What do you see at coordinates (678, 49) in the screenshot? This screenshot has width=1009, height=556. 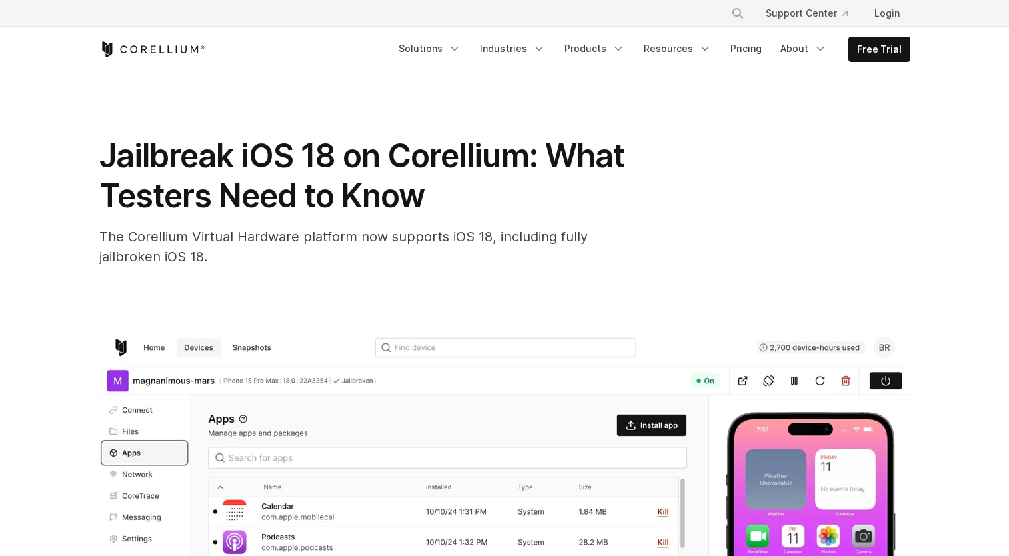 I see `a: Resources` at bounding box center [678, 49].